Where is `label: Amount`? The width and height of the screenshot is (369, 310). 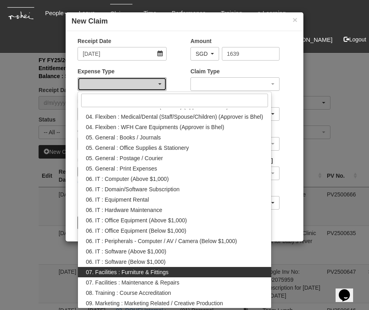
label: Amount is located at coordinates (201, 41).